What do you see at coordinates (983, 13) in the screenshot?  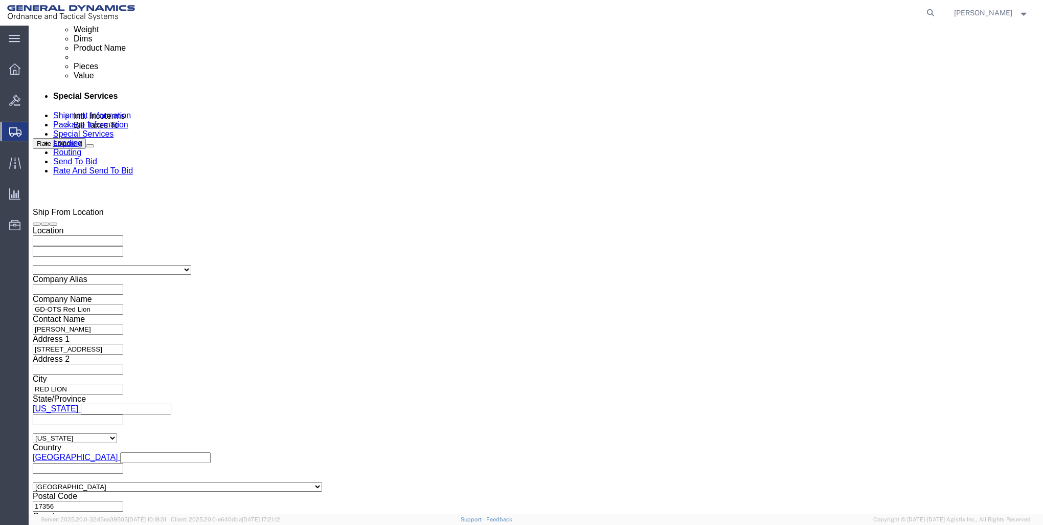 I see `span: Sharon Dinterman` at bounding box center [983, 13].